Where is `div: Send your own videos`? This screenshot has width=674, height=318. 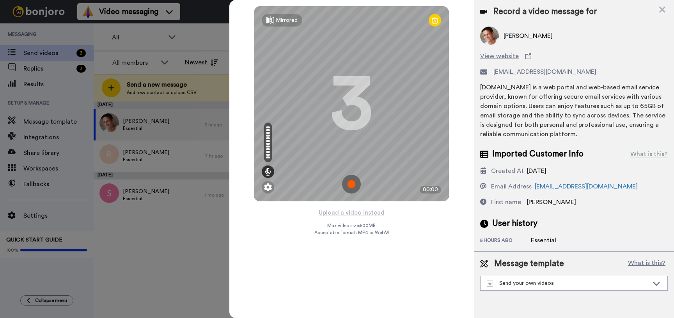 div: Send your own videos is located at coordinates (567, 283).